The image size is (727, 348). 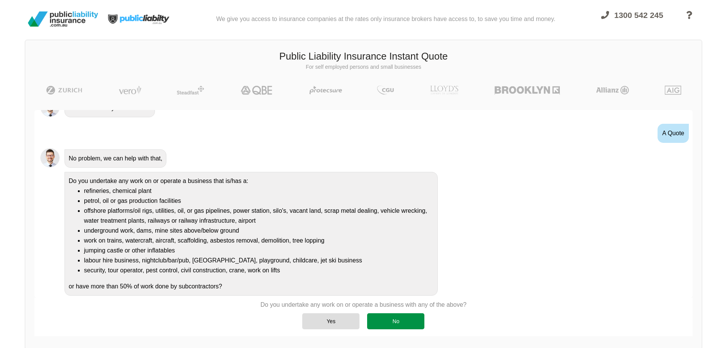 What do you see at coordinates (259, 251) in the screenshot?
I see `li: jumping castle or other inflatables` at bounding box center [259, 251].